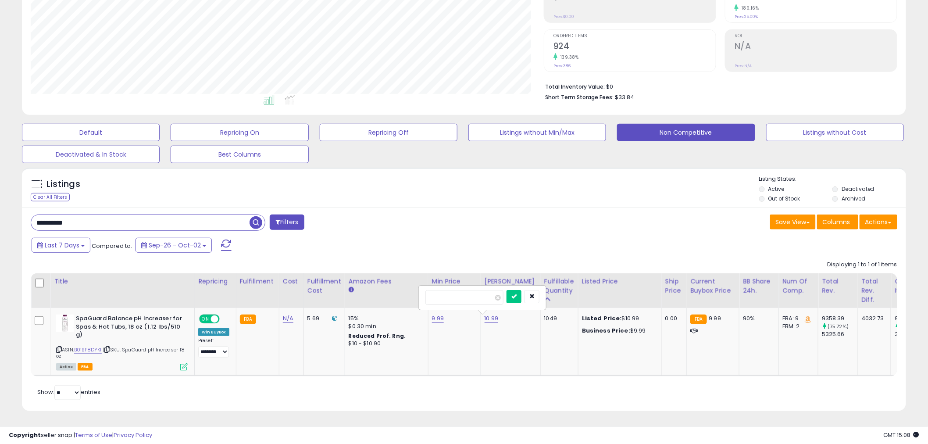 This screenshot has height=444, width=928. I want to click on div: Ship Price, so click(674, 286).